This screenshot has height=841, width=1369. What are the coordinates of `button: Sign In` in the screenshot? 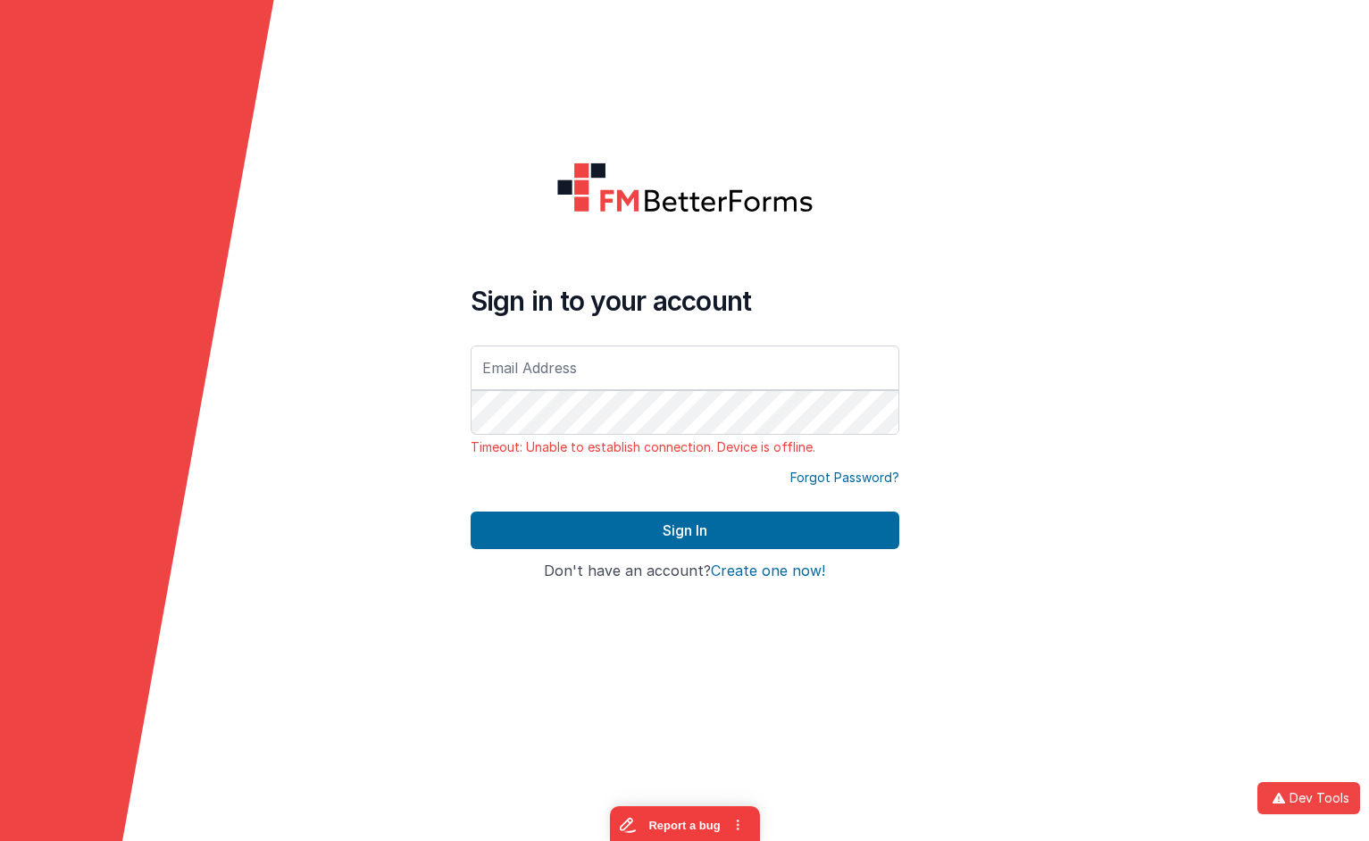 It's located at (685, 530).